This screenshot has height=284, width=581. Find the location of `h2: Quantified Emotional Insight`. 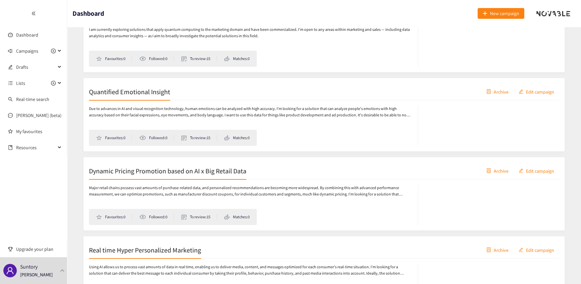

h2: Quantified Emotional Insight is located at coordinates (130, 92).